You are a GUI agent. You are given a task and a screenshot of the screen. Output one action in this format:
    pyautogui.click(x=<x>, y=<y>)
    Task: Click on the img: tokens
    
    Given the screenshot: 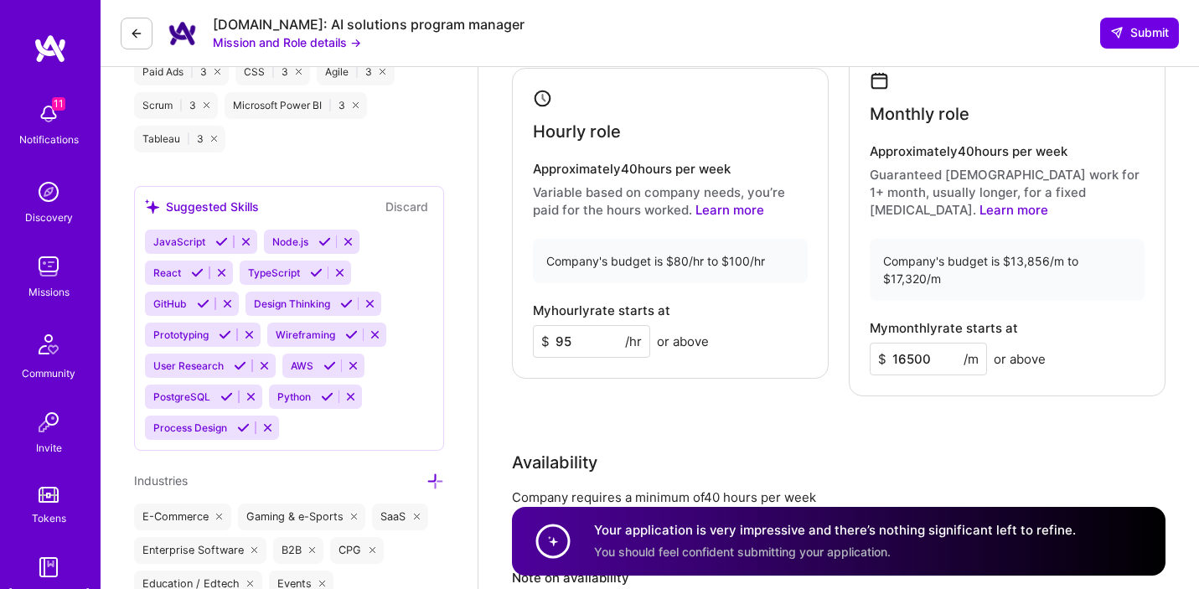 What is the action you would take?
    pyautogui.click(x=49, y=494)
    